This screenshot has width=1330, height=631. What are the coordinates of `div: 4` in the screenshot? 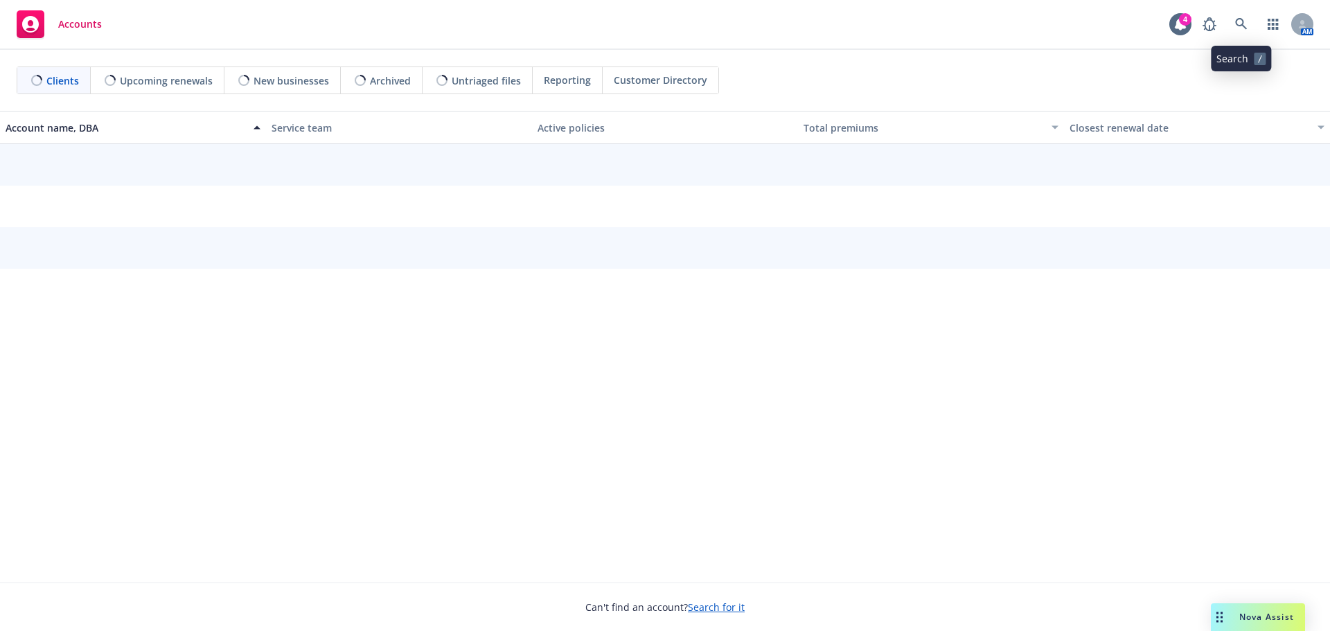 It's located at (1185, 19).